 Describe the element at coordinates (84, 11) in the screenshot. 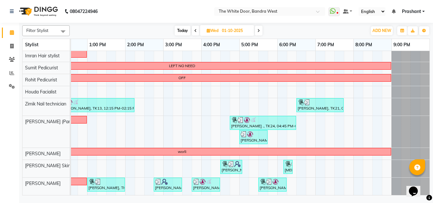

I see `b: 08047224946` at that location.